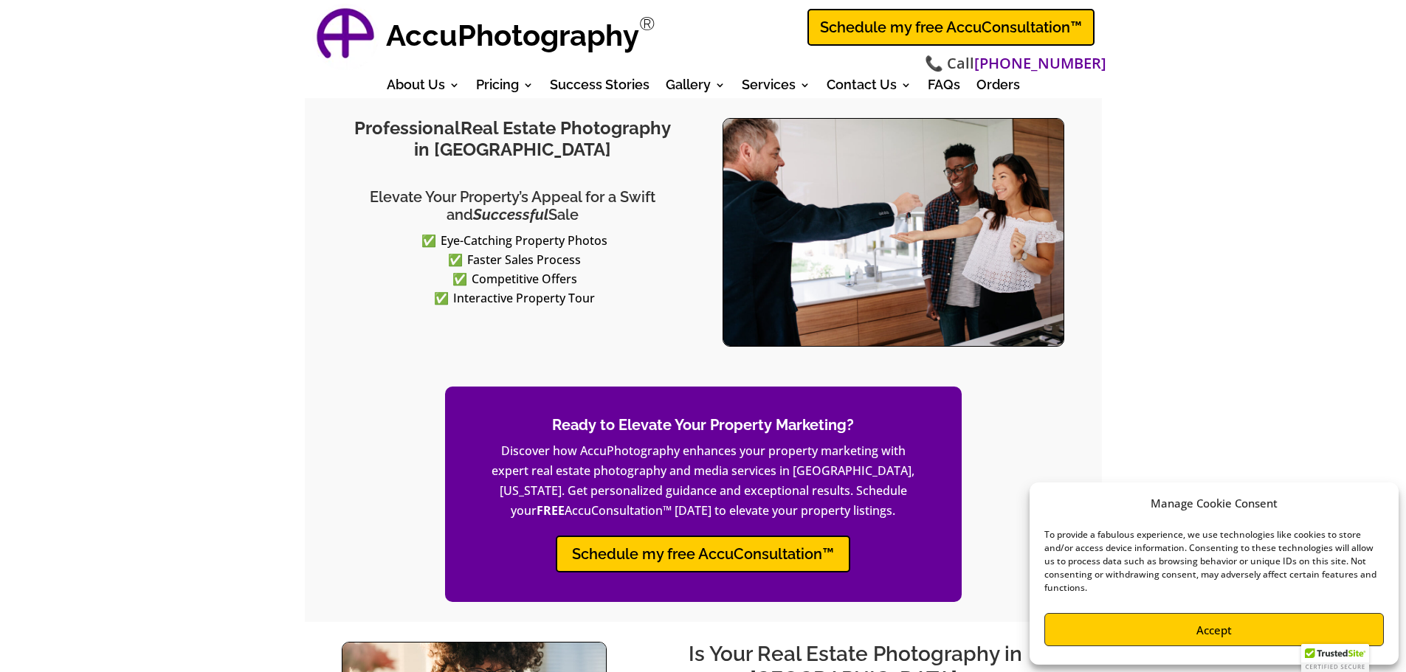 Image resolution: width=1406 pixels, height=672 pixels. What do you see at coordinates (512, 143) in the screenshot?
I see `h1: Professional` at bounding box center [512, 143].